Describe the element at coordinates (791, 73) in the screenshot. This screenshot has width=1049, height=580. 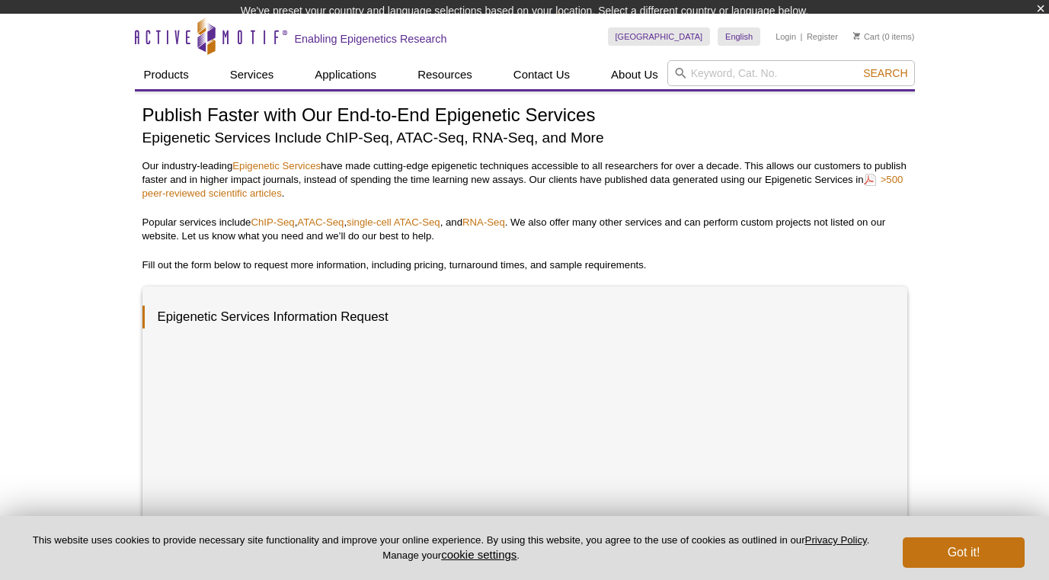
I see `input: Keyword, Cat. No.` at that location.